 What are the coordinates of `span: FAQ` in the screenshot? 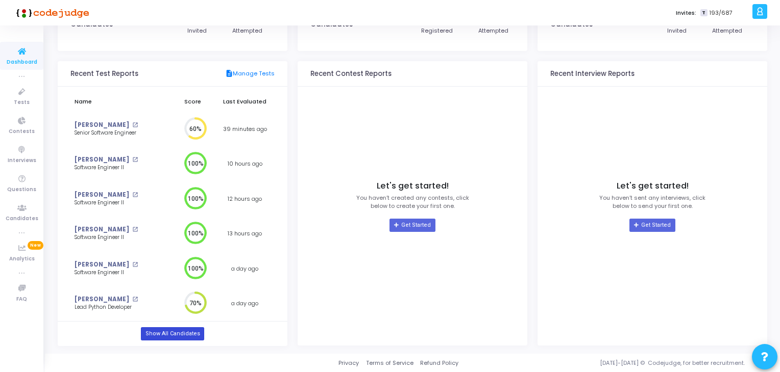 It's located at (21, 299).